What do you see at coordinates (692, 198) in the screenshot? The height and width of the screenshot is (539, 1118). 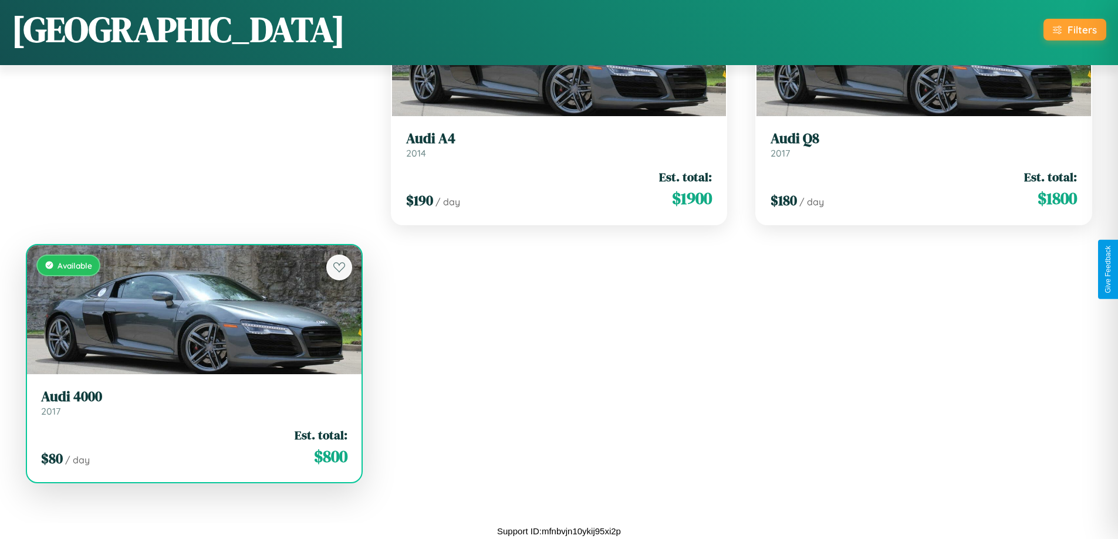 I see `span: $ 1900` at bounding box center [692, 198].